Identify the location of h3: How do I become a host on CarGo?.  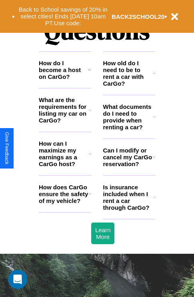
(63, 70).